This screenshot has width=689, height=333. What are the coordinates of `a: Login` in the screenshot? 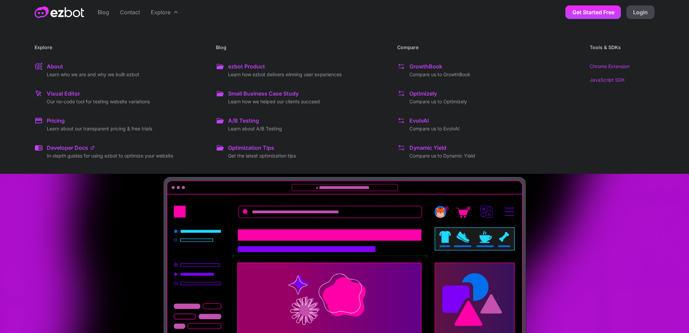 It's located at (640, 12).